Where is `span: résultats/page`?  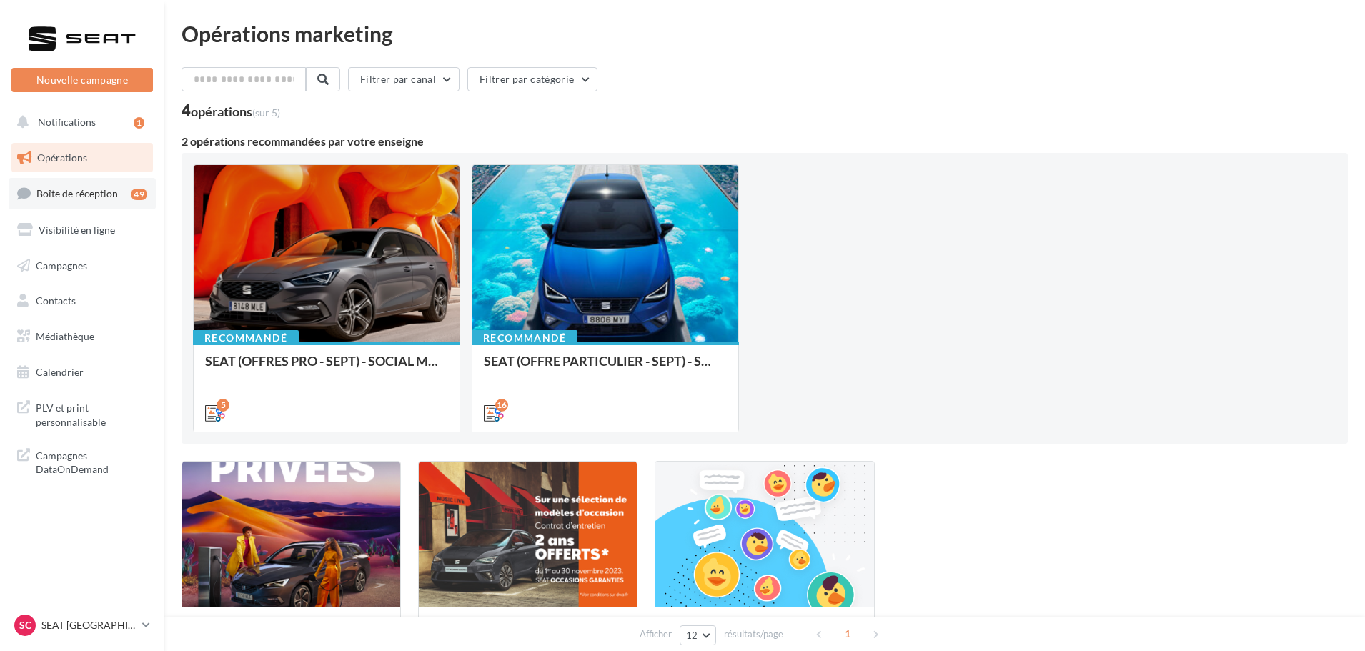
span: résultats/page is located at coordinates (753, 634).